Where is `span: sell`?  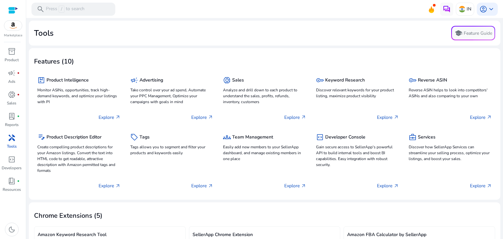 span: sell is located at coordinates (134, 137).